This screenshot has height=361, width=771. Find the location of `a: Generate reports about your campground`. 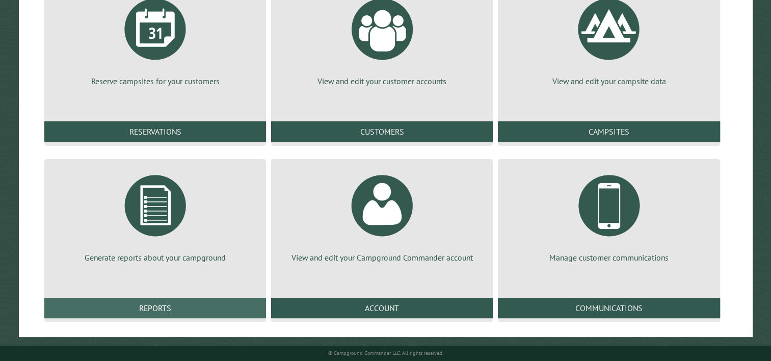

a: Generate reports about your campground is located at coordinates (155, 215).